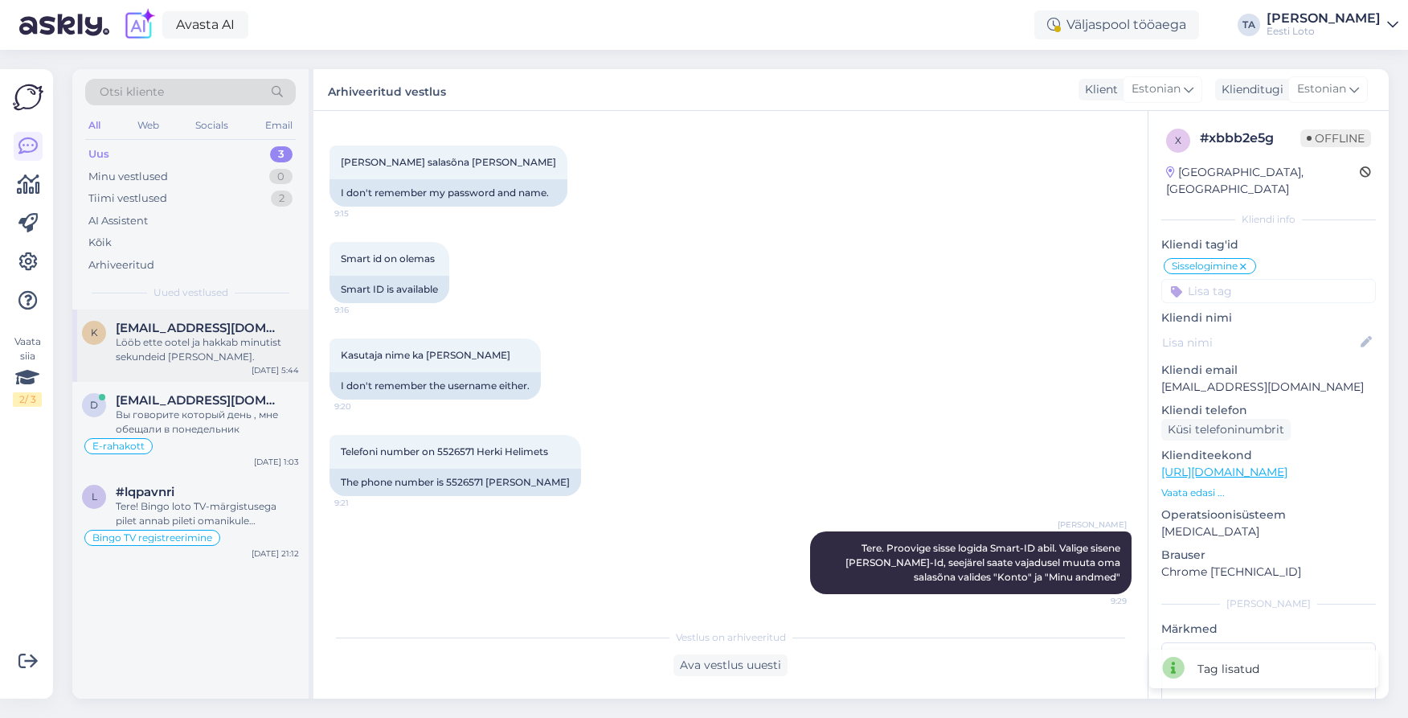  Describe the element at coordinates (1269, 219) in the screenshot. I see `div: Kliendi info` at that location.